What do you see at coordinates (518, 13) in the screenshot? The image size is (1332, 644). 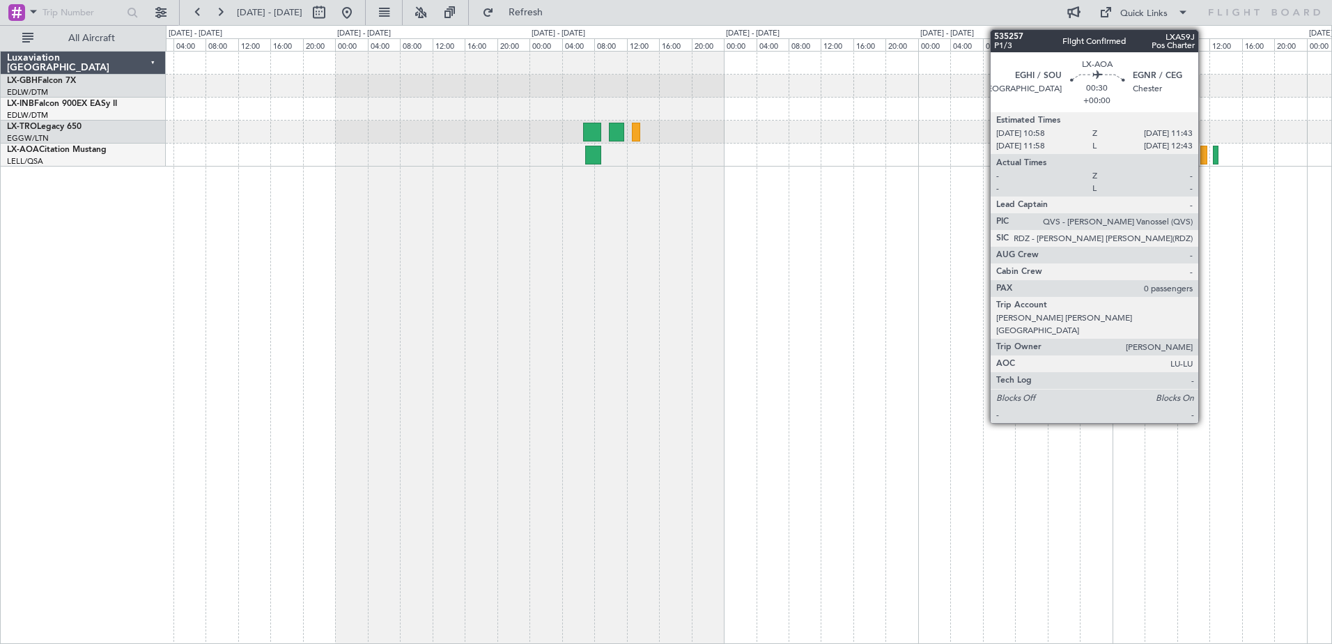 I see `button: Refresh` at bounding box center [518, 13].